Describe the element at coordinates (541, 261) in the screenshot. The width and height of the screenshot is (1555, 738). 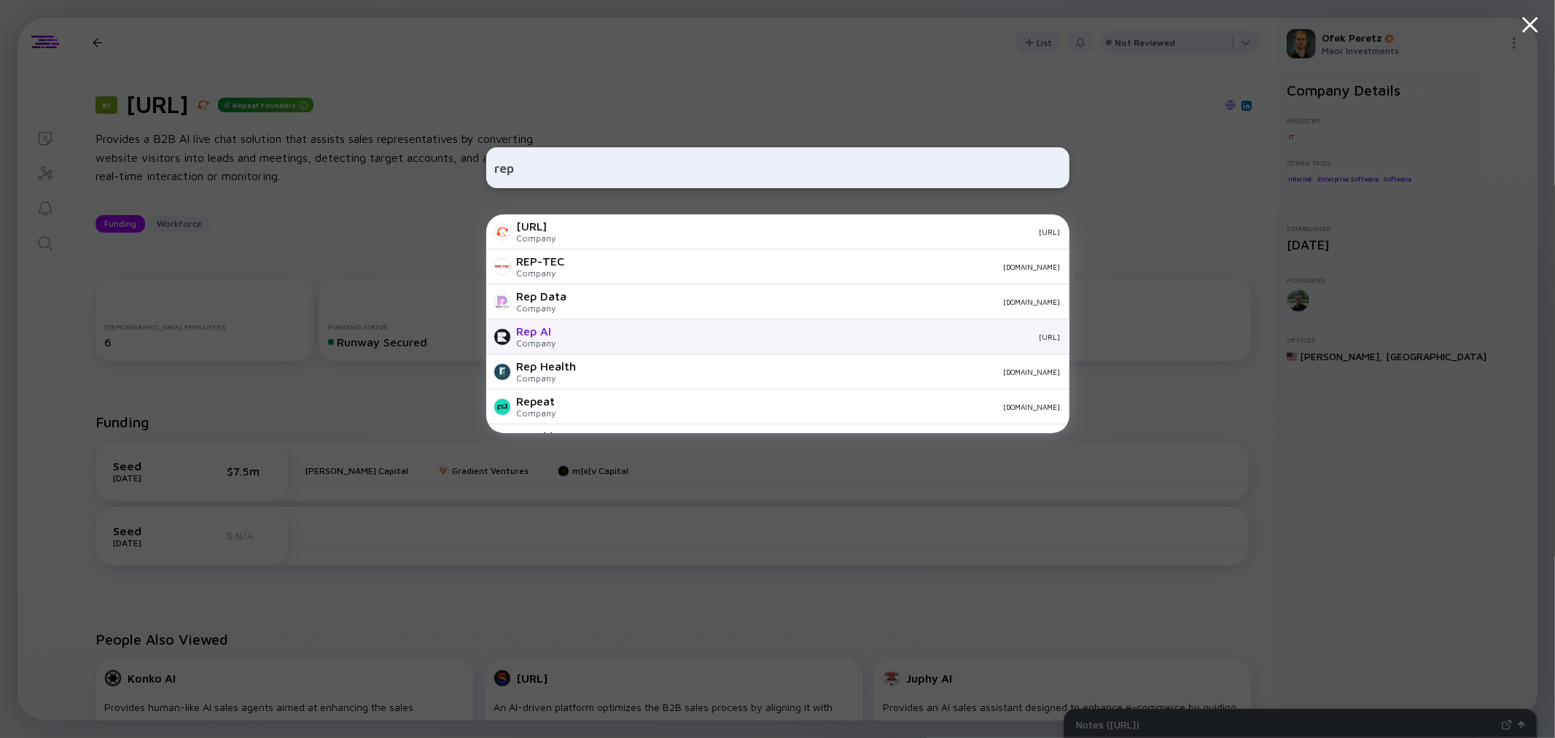
I see `div: REP-TEC` at that location.